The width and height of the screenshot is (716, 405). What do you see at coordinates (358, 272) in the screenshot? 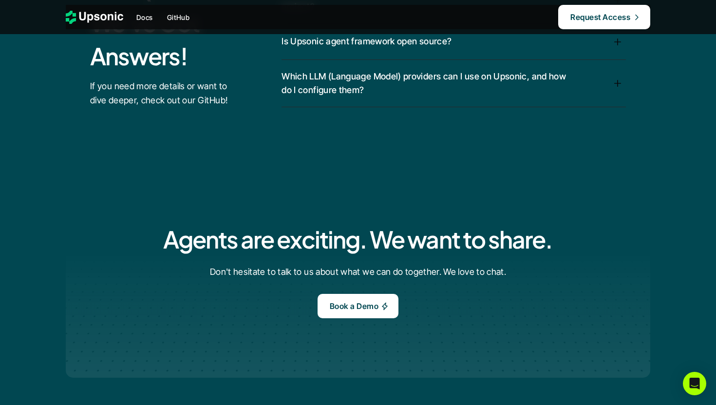
I see `p: Don't hesitate to talk to us about what we can do together. We love to chat.` at bounding box center [358, 272].